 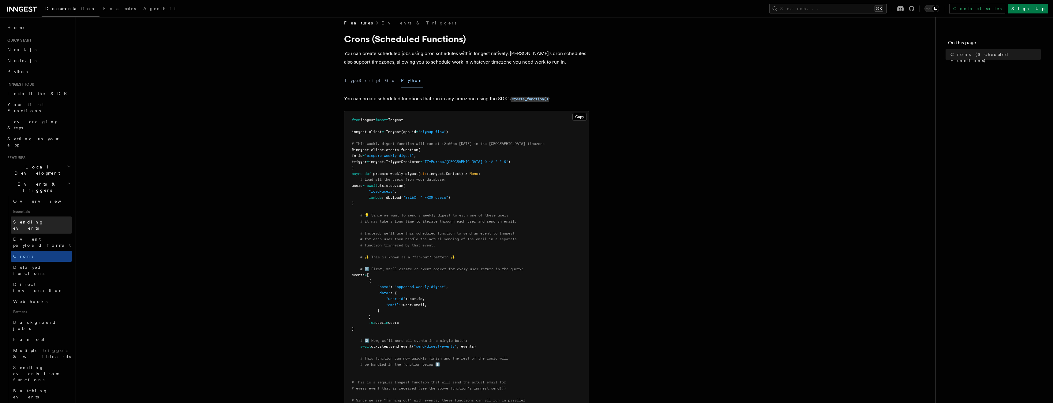 What do you see at coordinates (1028, 9) in the screenshot?
I see `a: Sign Up` at bounding box center [1028, 9].